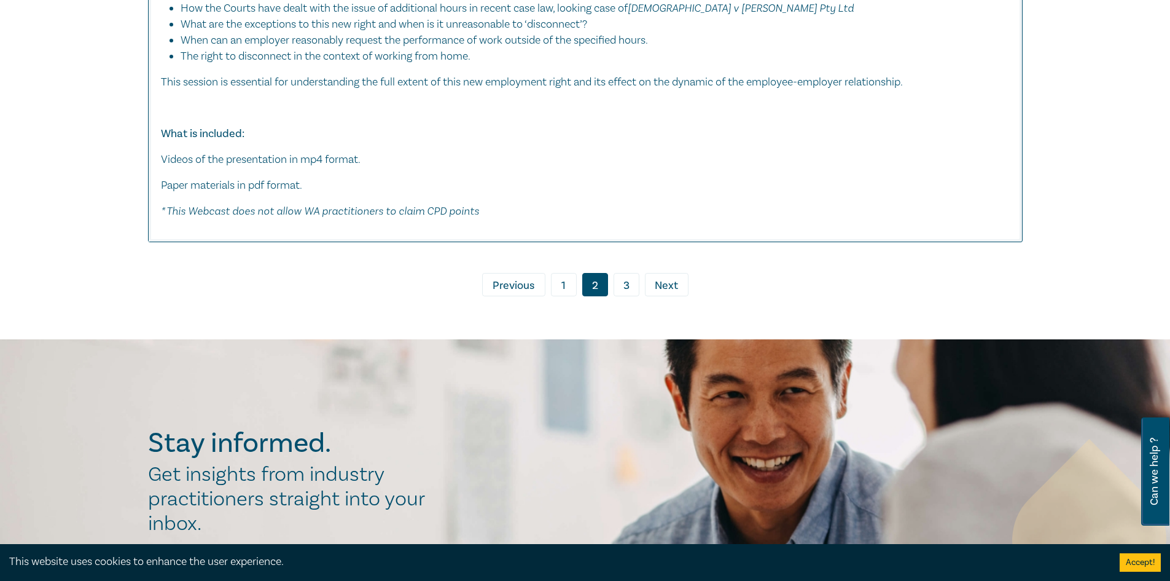  Describe the element at coordinates (667, 286) in the screenshot. I see `span: Next` at that location.